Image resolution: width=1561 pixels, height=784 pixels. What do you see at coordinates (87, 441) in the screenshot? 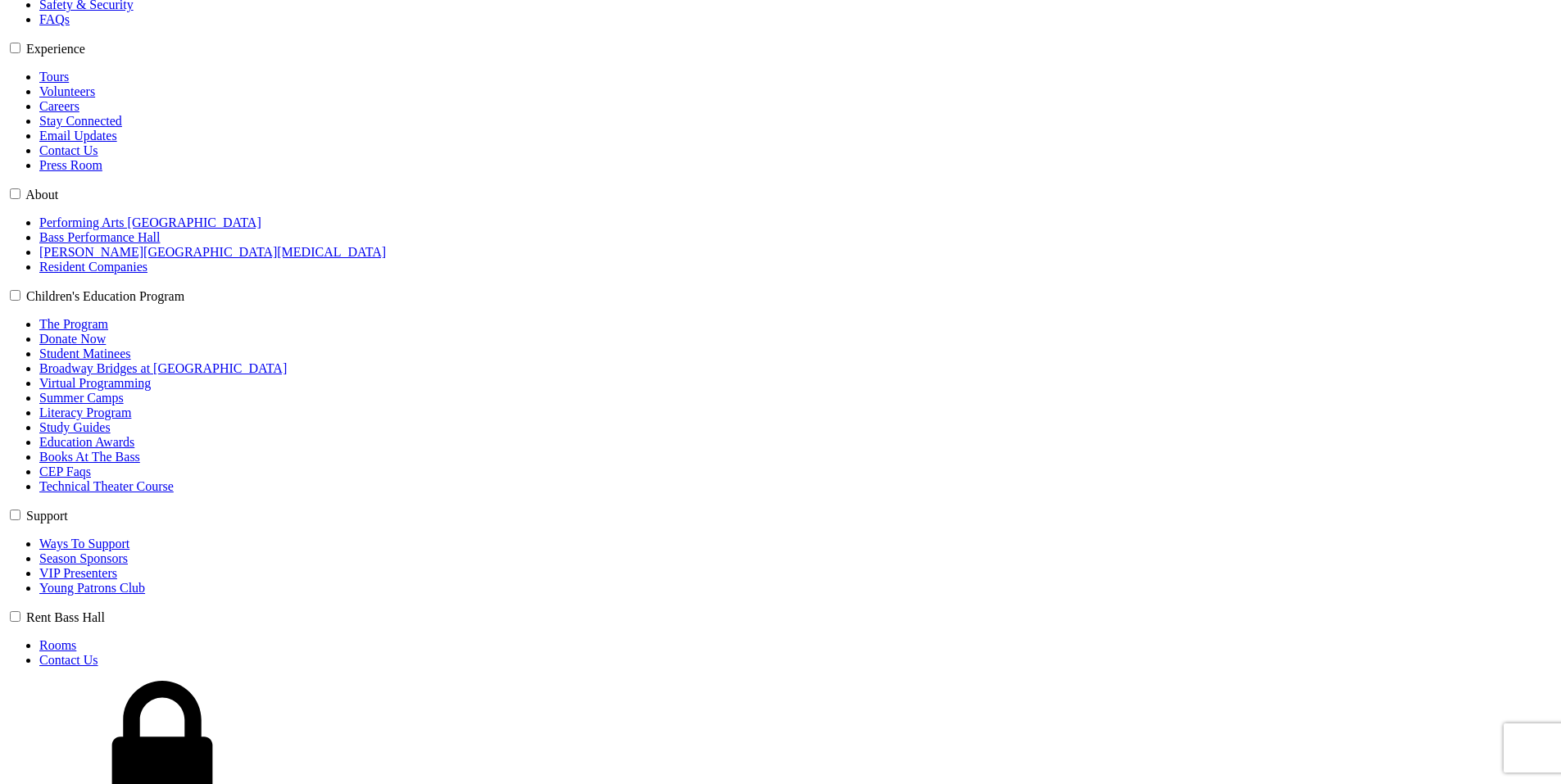
I see `a: Education Awards` at bounding box center [87, 441].